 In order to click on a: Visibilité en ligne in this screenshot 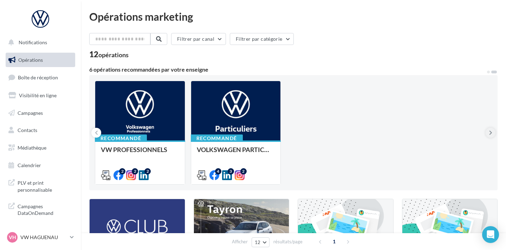, I will do `click(40, 96)`.